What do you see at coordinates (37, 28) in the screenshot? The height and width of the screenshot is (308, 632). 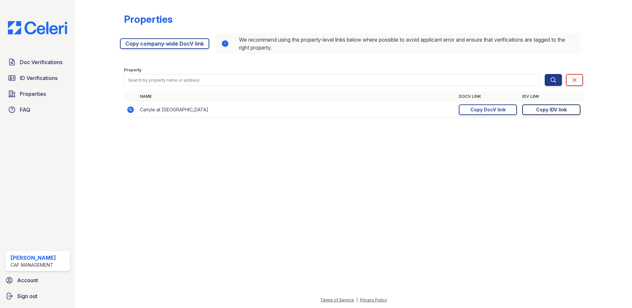 I see `img: CE_Logo_Blue-a8612792a0a2168367f1c8372b55b34899dd931a85d93a1a3d3e32e68fde9ad4.png` at bounding box center [37, 28].